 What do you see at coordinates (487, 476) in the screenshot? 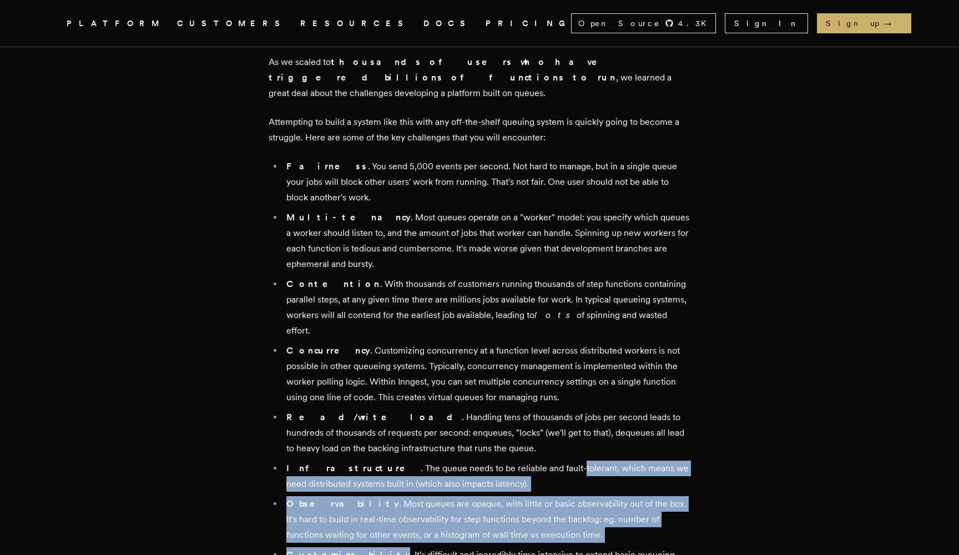
I see `li: . The queue needs to be reliable and fault-tolerant, which means we need distributed systems buil...` at bounding box center [487, 476].